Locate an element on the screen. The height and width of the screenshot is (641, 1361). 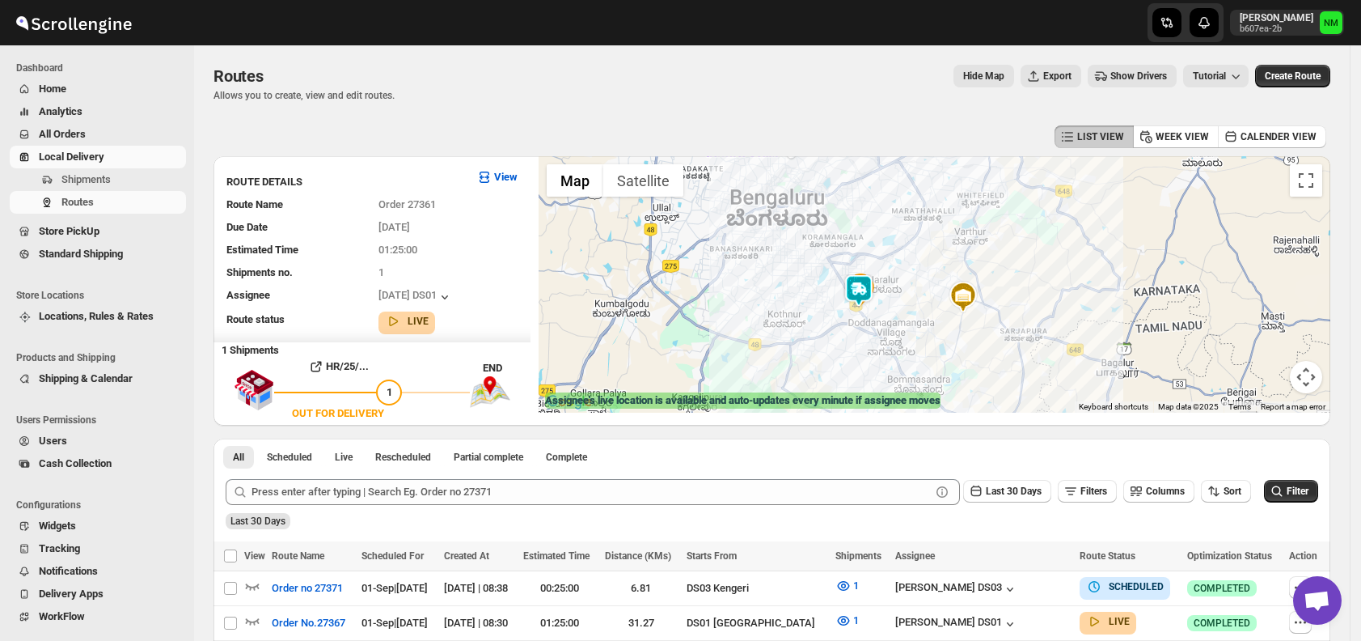
button: Toggle fullscreen view is located at coordinates (1306, 180).